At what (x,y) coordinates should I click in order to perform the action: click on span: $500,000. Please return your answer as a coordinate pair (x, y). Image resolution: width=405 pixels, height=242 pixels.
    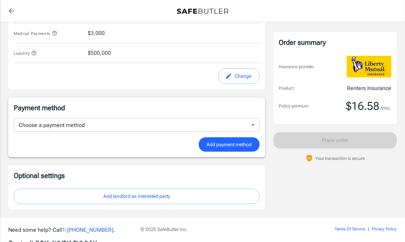
    Looking at the image, I should click on (99, 53).